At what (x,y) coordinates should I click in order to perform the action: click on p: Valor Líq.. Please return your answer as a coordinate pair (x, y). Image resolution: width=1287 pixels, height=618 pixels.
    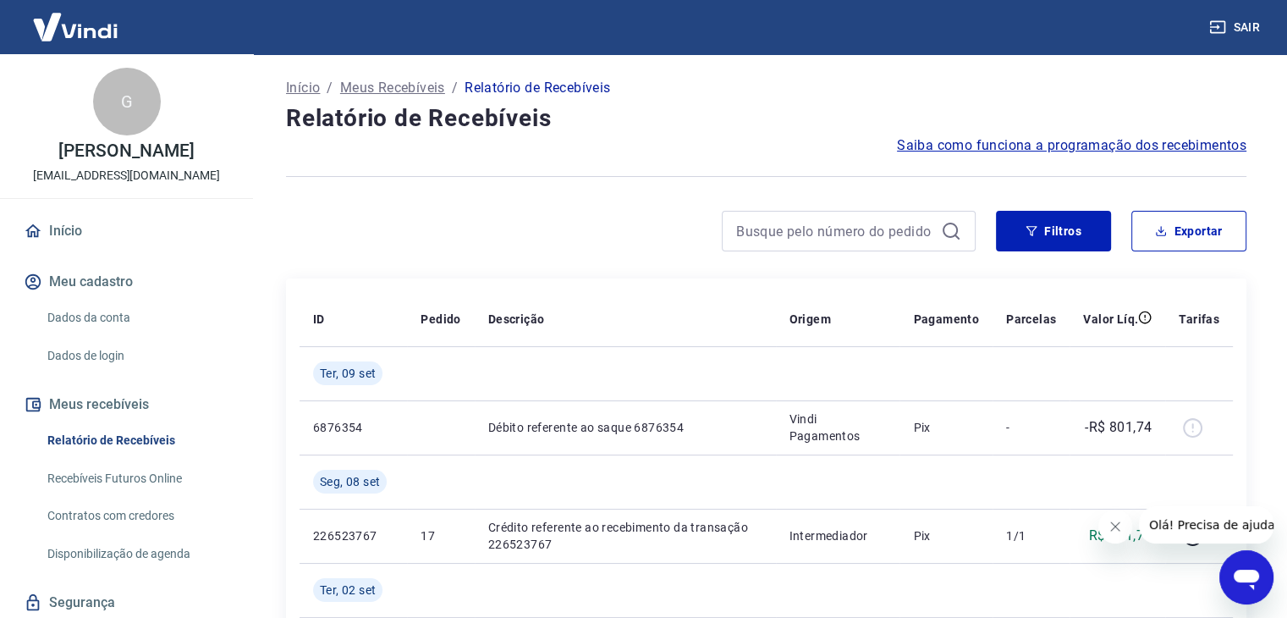
    Looking at the image, I should click on (1111, 319).